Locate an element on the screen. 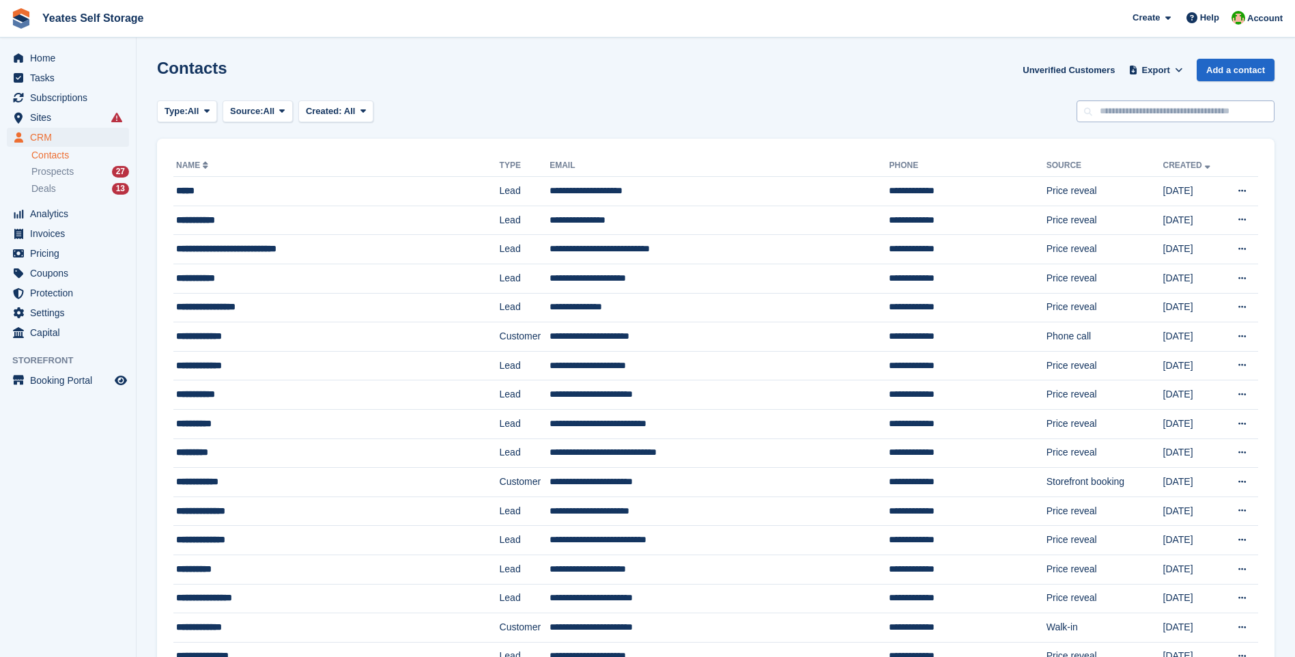  span: Export is located at coordinates (1156, 70).